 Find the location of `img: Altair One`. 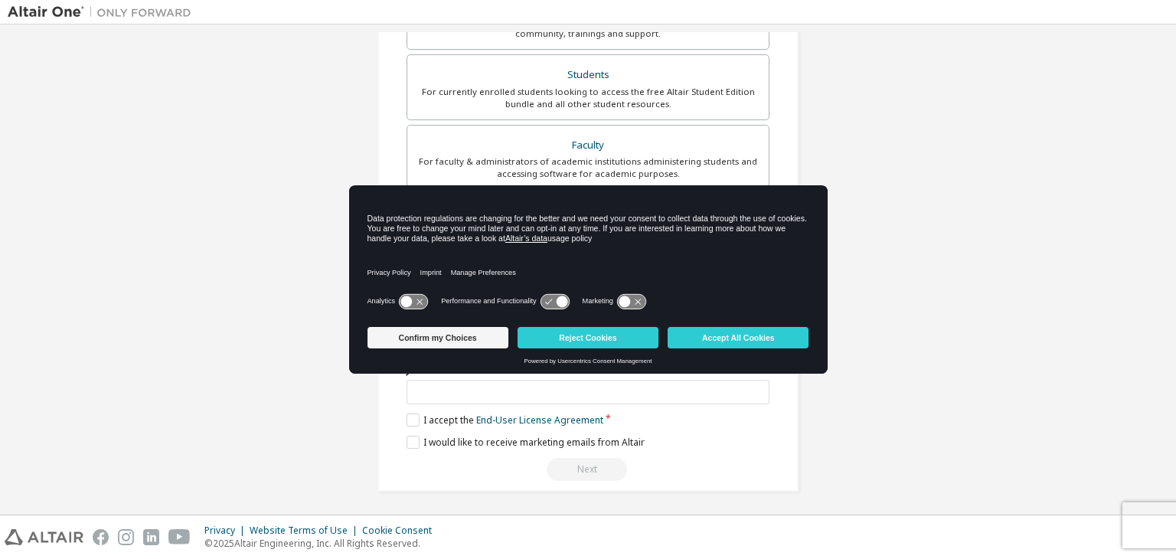

img: Altair One is located at coordinates (103, 12).